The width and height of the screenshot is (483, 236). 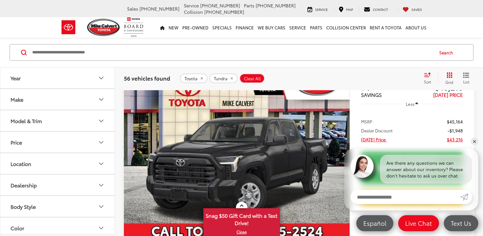 I want to click on span: List, so click(x=466, y=81).